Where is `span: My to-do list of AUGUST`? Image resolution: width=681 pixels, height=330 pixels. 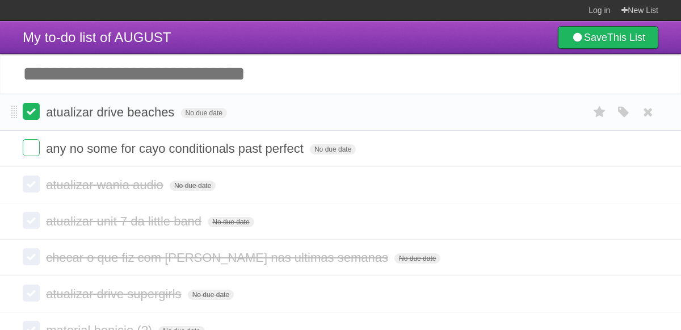
span: My to-do list of AUGUST is located at coordinates (97, 37).